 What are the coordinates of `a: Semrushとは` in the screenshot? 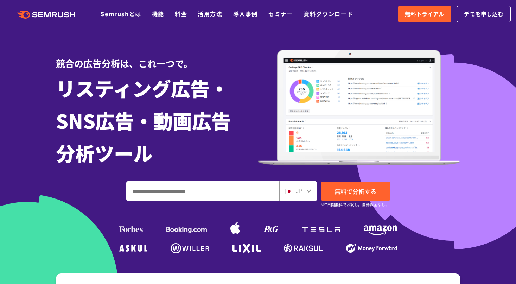 It's located at (121, 14).